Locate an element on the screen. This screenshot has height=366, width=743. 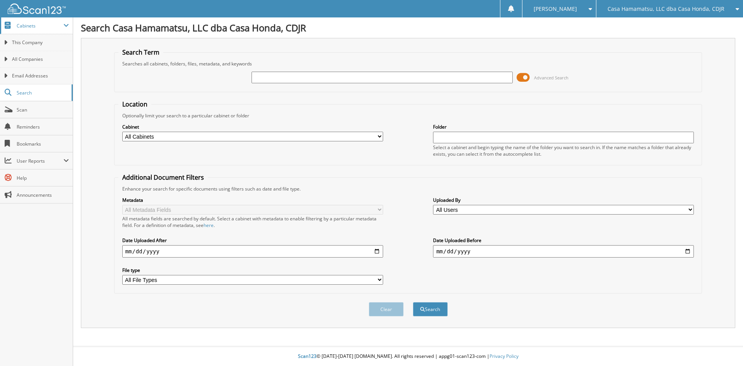
img: scan123-logo-white.svg is located at coordinates (37, 9).